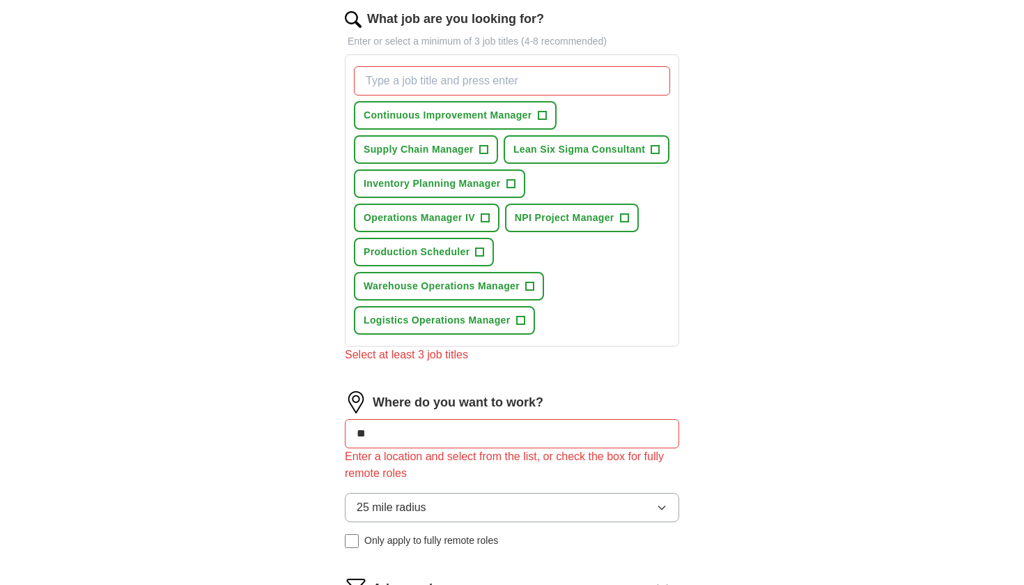 The image size is (1024, 585). I want to click on button: Operations Manager IV, so click(426, 217).